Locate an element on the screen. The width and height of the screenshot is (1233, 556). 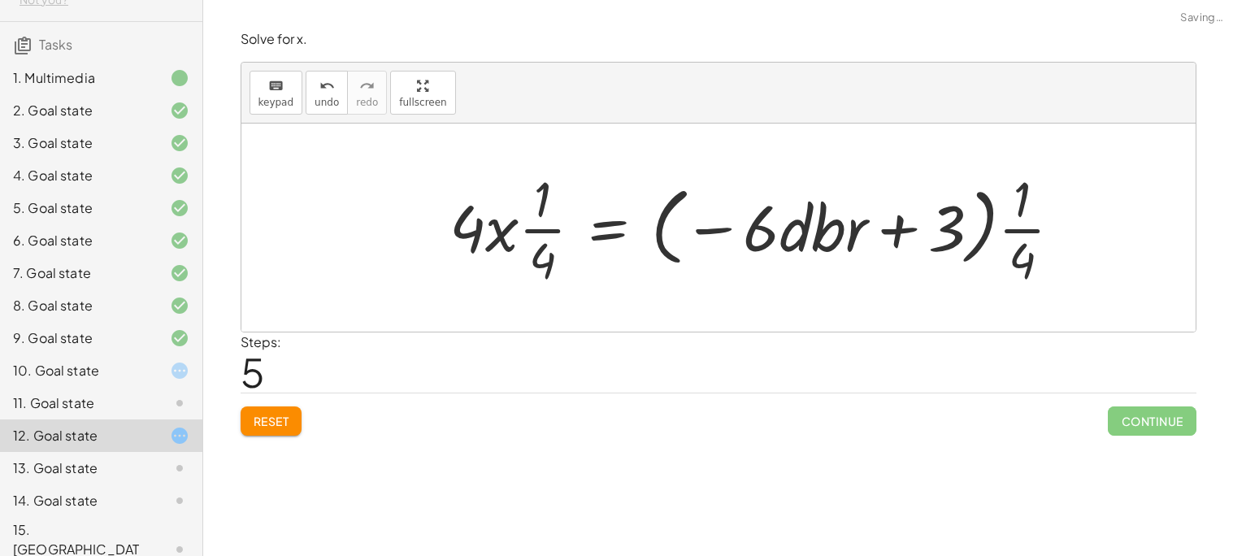
div: 8. Goal state is located at coordinates (78, 306).